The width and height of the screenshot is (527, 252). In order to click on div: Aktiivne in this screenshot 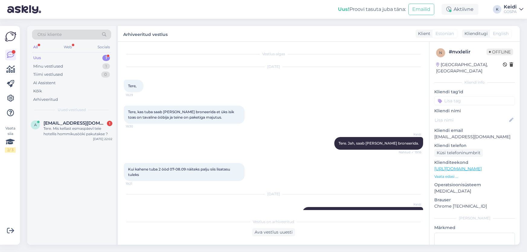, I will do `click(460, 9)`.